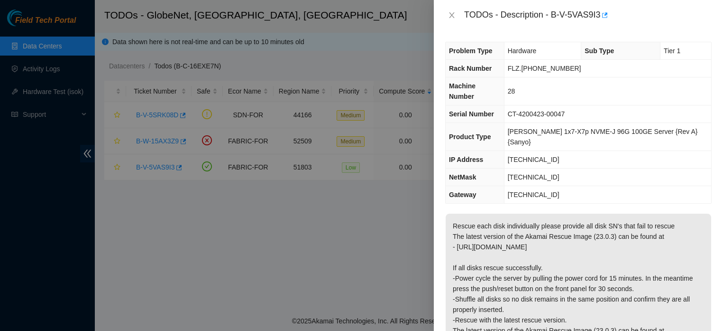 This screenshot has width=723, height=331. I want to click on span: Machine Number, so click(462, 91).